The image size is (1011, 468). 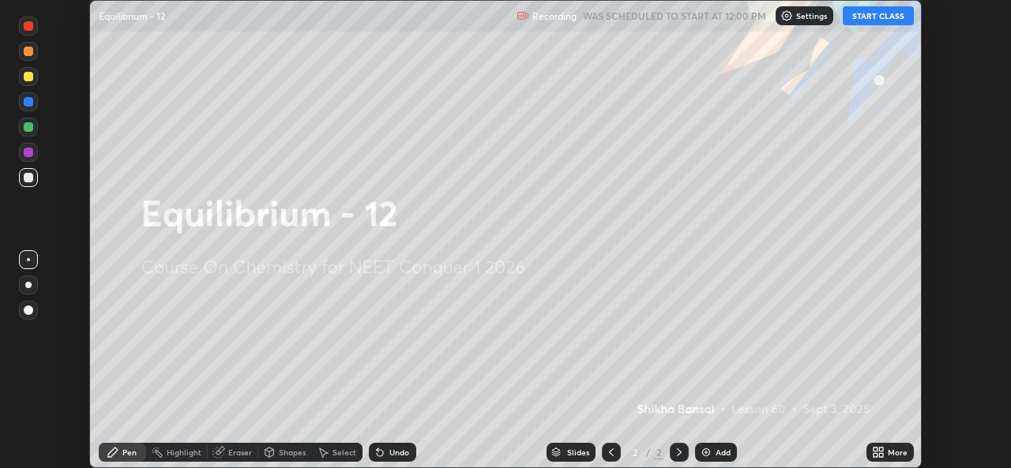 I want to click on div: Select, so click(x=344, y=453).